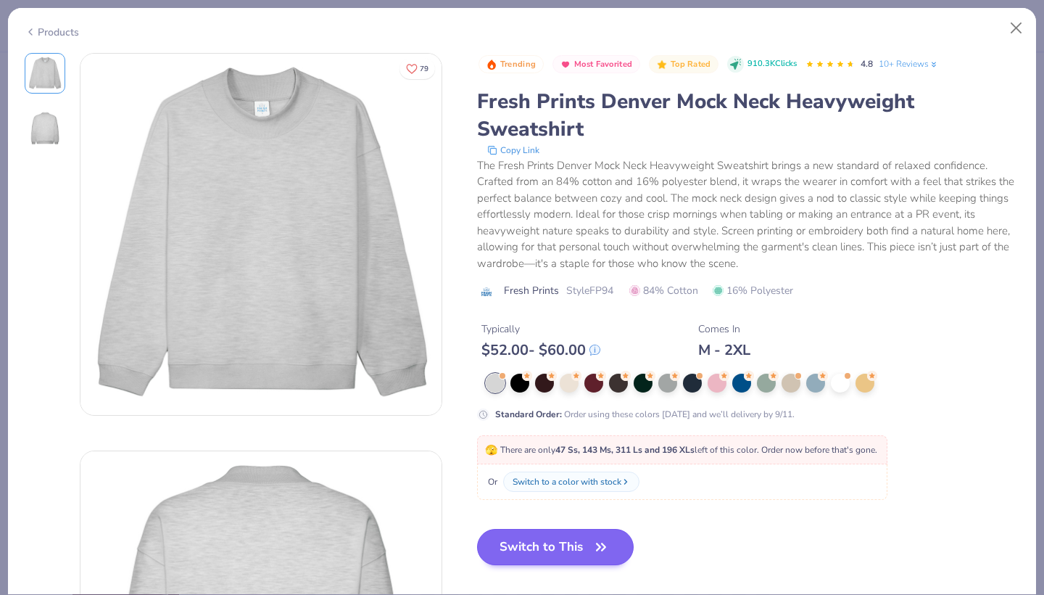 This screenshot has height=595, width=1044. What do you see at coordinates (664, 290) in the screenshot?
I see `span: 84% Cotton` at bounding box center [664, 290].